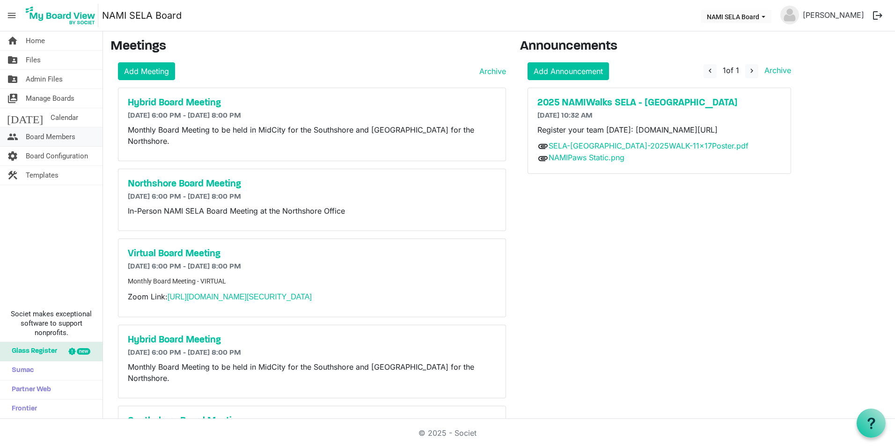  Describe the element at coordinates (62, 15) in the screenshot. I see `a: My Board View Logo` at that location.